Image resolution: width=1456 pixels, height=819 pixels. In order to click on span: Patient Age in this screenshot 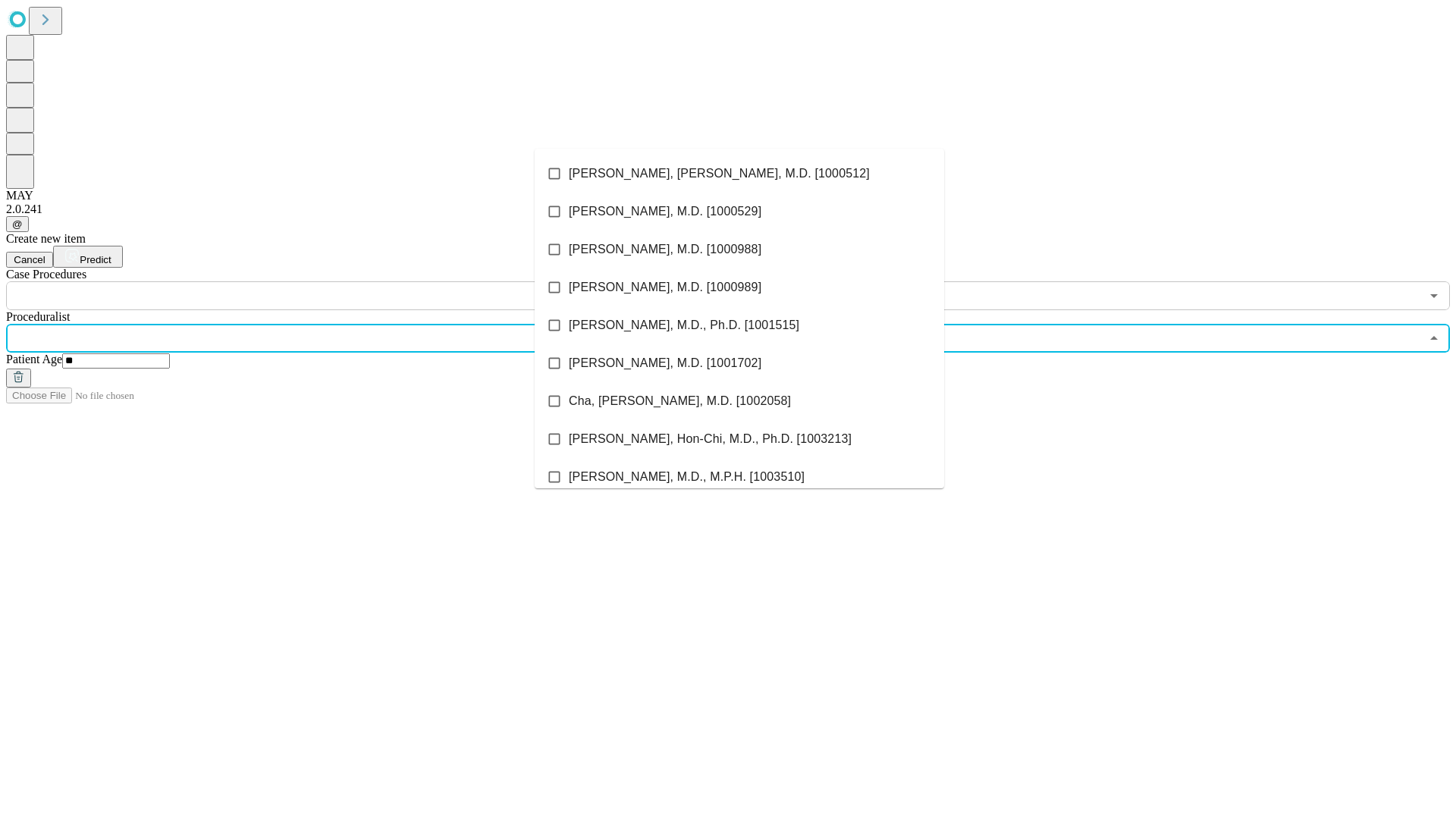, I will do `click(34, 359)`.